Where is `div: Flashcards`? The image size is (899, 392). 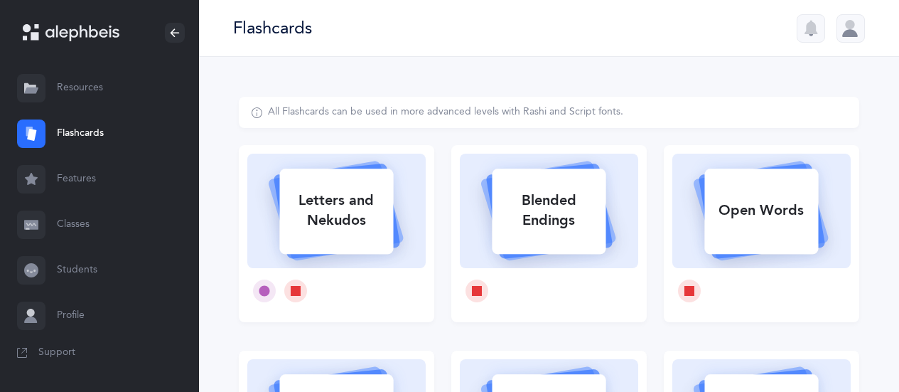 div: Flashcards is located at coordinates (272, 28).